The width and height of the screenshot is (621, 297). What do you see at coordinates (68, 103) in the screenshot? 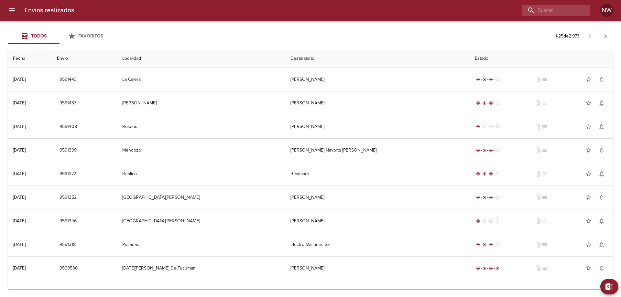
I see `button: 9591433` at bounding box center [68, 103].